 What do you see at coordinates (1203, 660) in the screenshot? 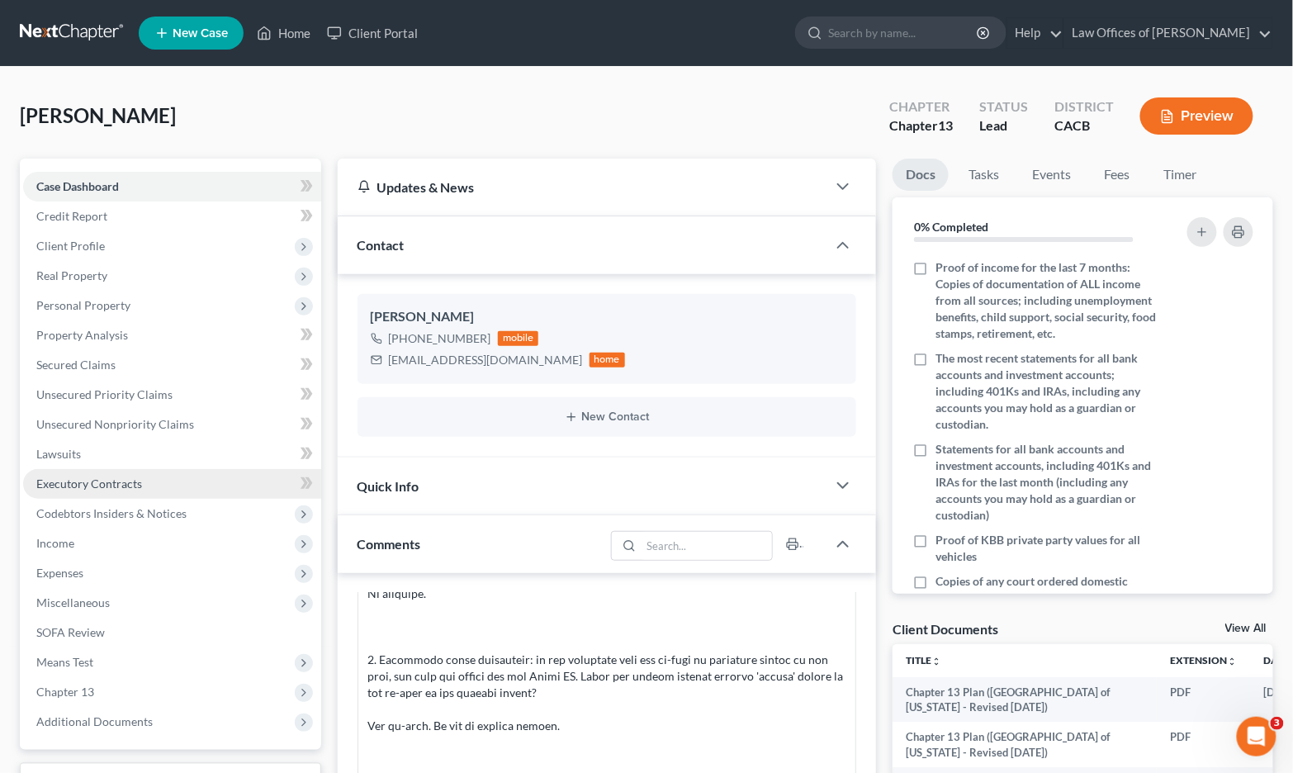
I see `a: Extensionunfold_more` at bounding box center [1203, 660].